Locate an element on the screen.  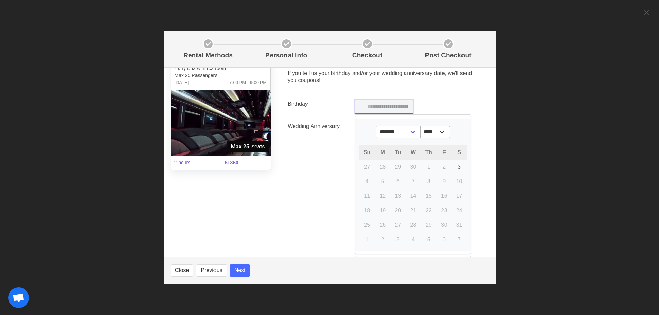
span: 21 is located at coordinates (414, 210).